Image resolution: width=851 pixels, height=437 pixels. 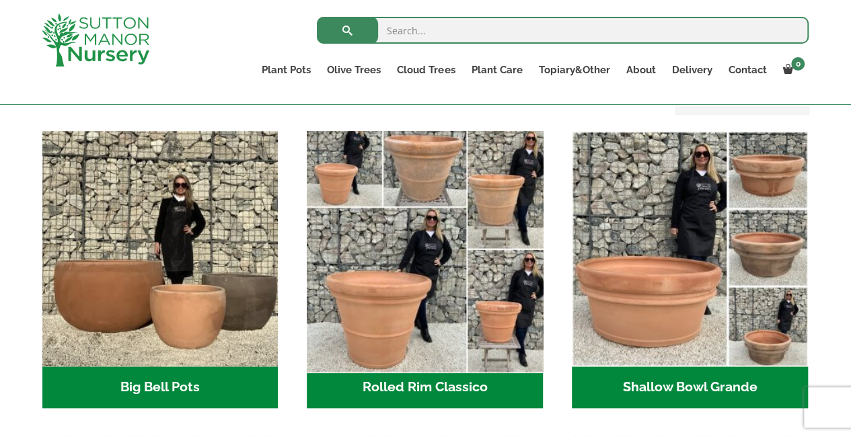 I want to click on img: logo, so click(x=96, y=40).